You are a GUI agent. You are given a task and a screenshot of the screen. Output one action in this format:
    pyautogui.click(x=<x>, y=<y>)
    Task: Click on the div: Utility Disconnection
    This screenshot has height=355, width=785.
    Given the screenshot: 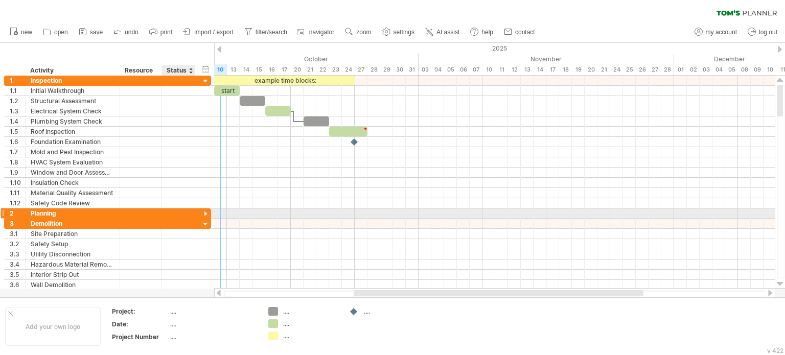 What is the action you would take?
    pyautogui.click(x=73, y=254)
    